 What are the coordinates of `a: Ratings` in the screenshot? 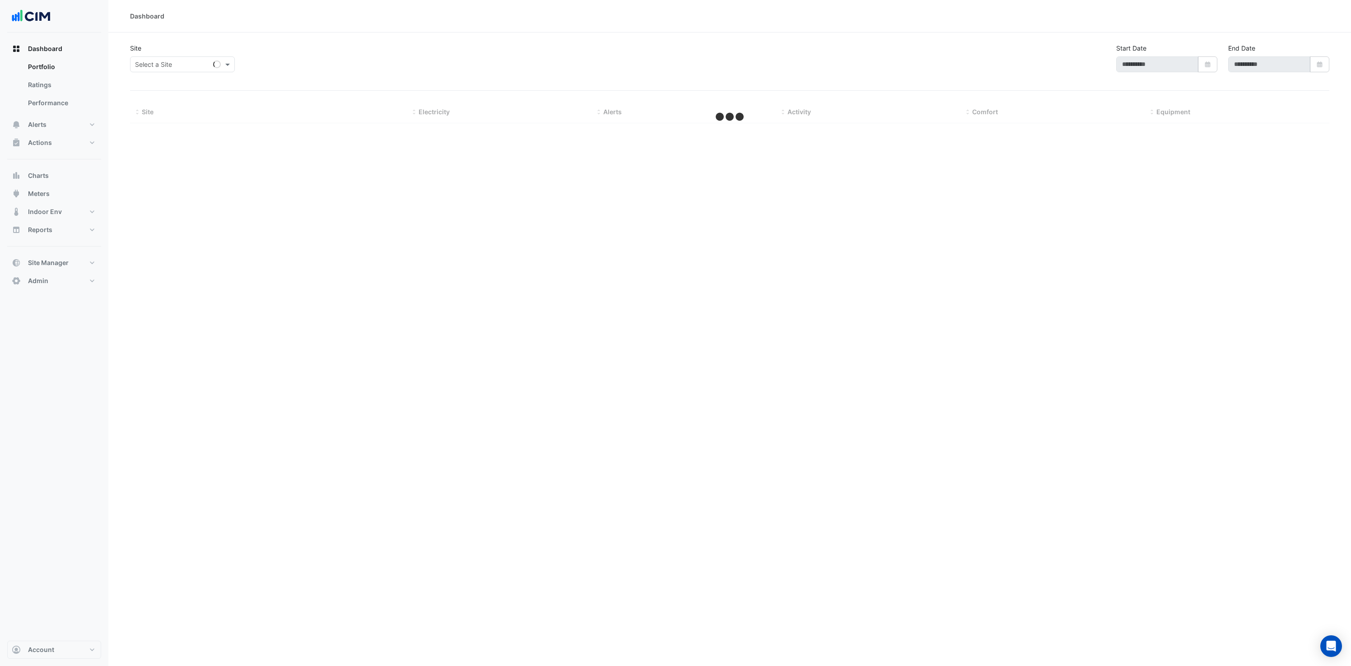 It's located at (61, 85).